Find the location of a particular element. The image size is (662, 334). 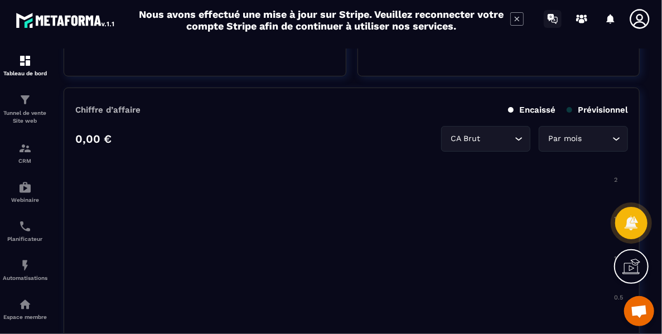

a: automationsautomationsAutomatisations is located at coordinates (25, 270).